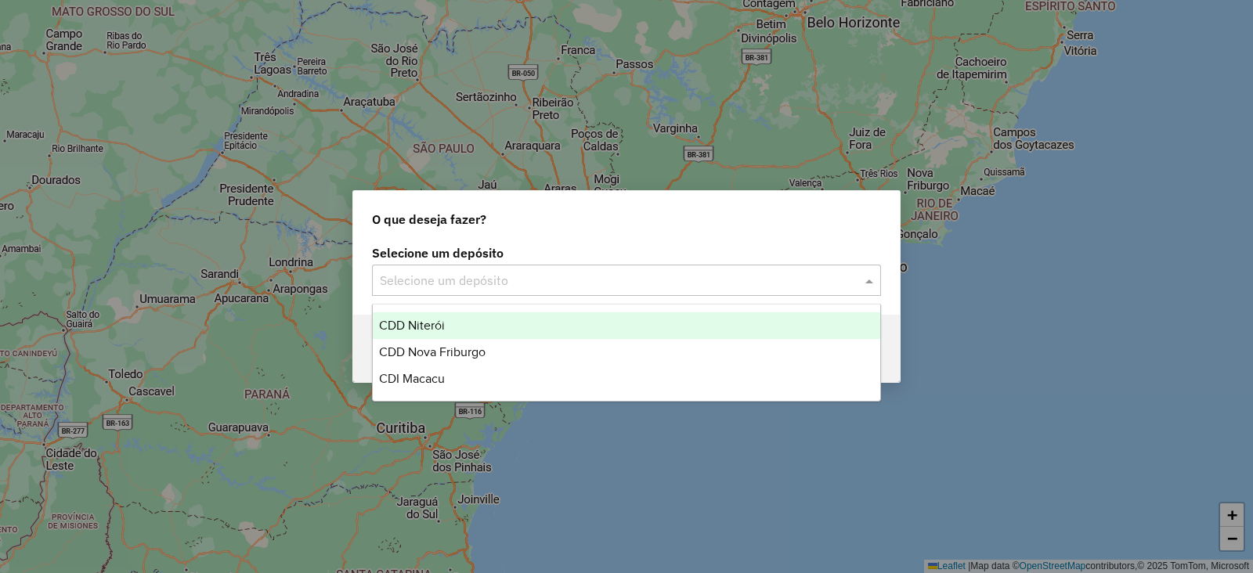  Describe the element at coordinates (429, 219) in the screenshot. I see `span: O que deseja fazer?` at that location.